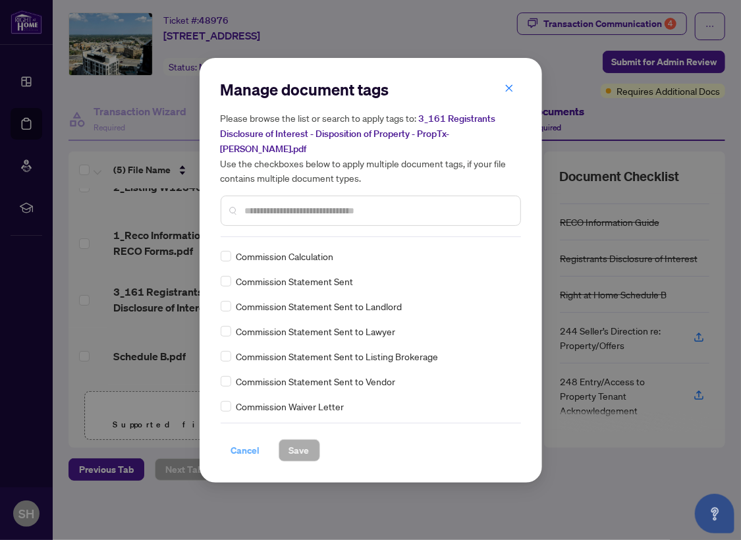 The width and height of the screenshot is (741, 540). Describe the element at coordinates (371, 90) in the screenshot. I see `h2: Manage document tags` at that location.